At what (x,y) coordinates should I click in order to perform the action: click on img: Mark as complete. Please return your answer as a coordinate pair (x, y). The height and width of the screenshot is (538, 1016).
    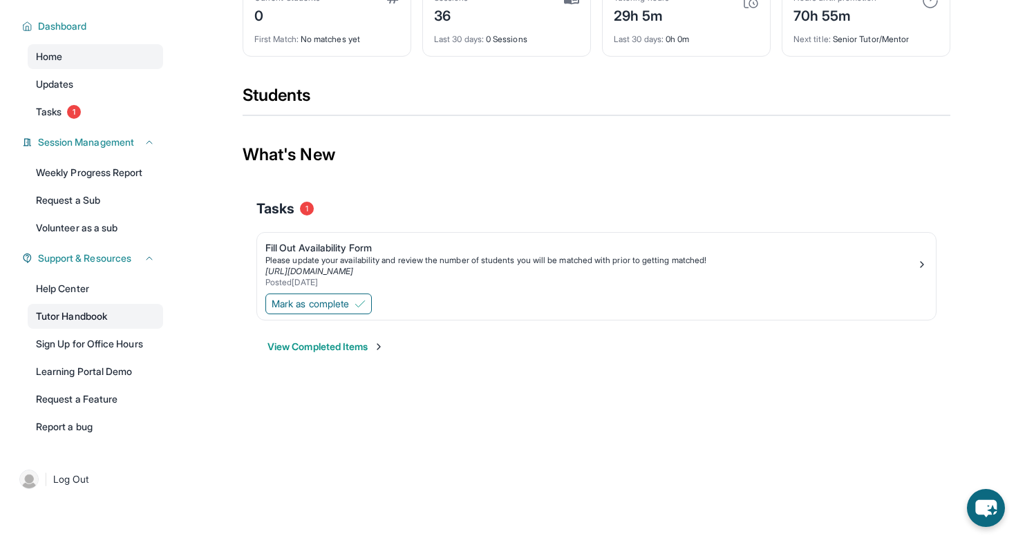
    Looking at the image, I should click on (360, 304).